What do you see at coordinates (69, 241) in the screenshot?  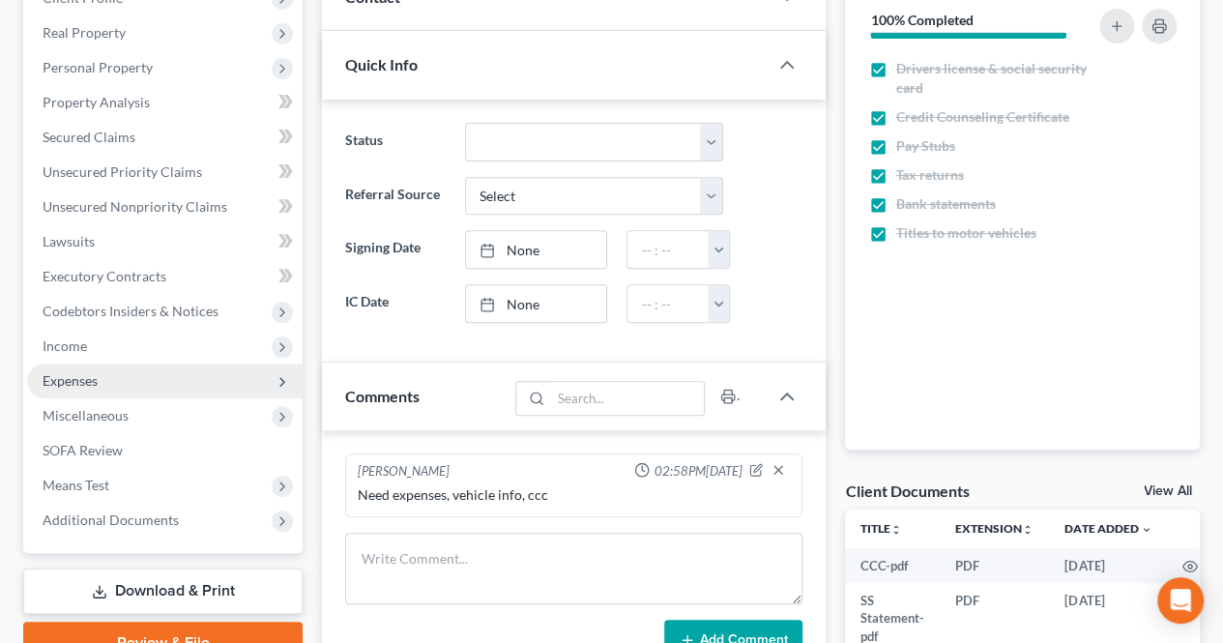 I see `span: Lawsuits` at bounding box center [69, 241].